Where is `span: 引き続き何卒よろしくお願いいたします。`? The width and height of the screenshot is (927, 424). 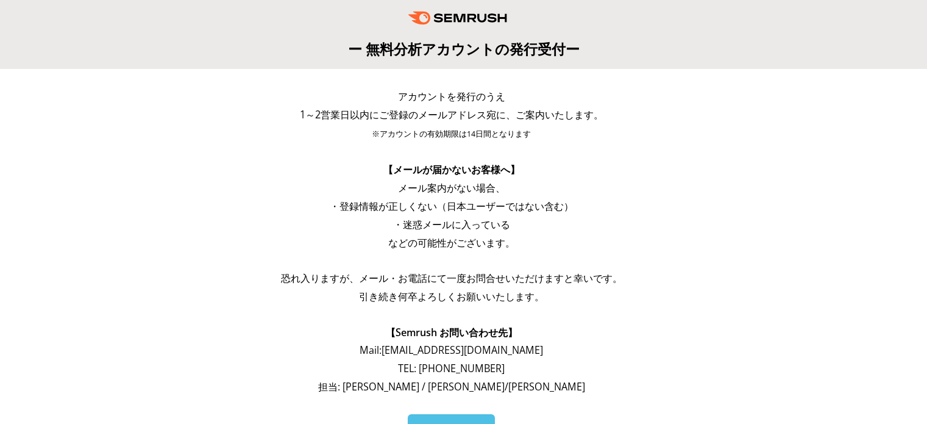
span: 引き続き何卒よろしくお願いいたします。 is located at coordinates (452, 296).